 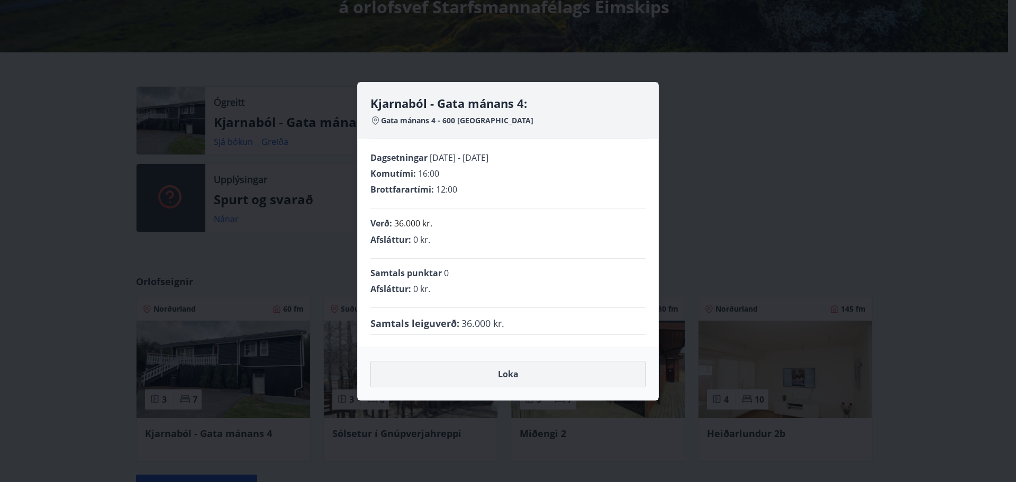 I want to click on p: 36.000 kr., so click(x=413, y=223).